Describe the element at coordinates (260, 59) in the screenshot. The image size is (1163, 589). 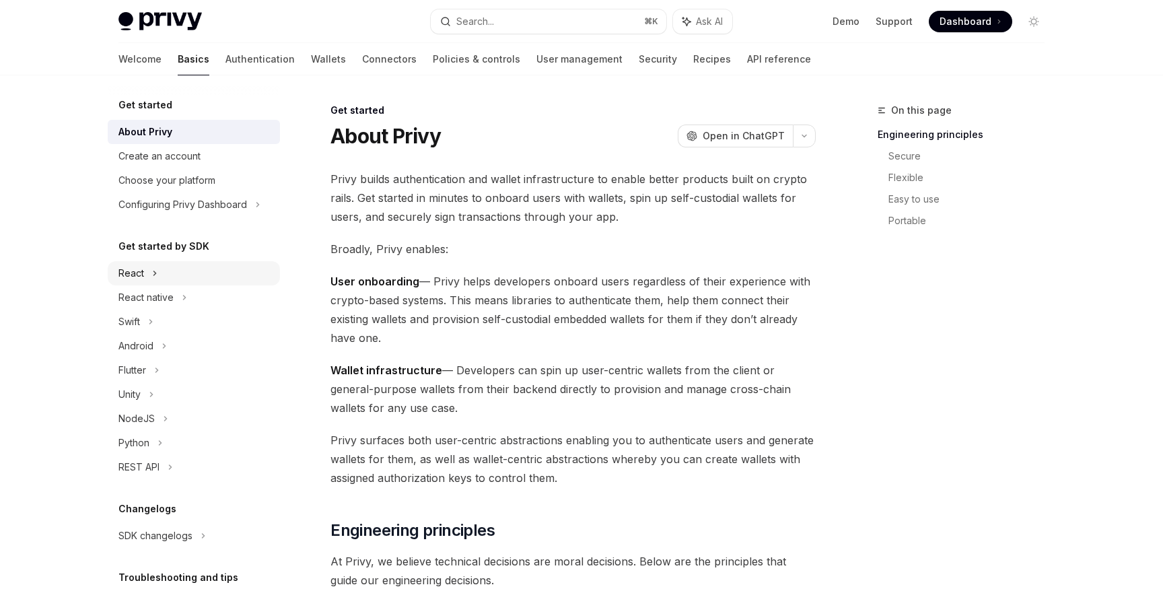
I see `a: Authentication` at that location.